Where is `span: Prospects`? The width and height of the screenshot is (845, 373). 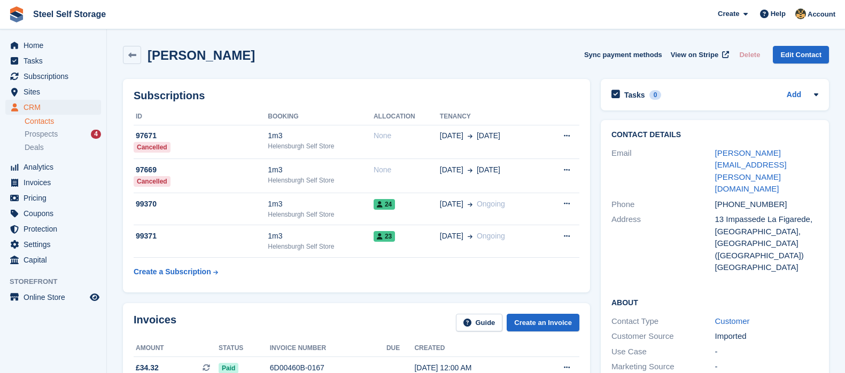 span: Prospects is located at coordinates (41, 134).